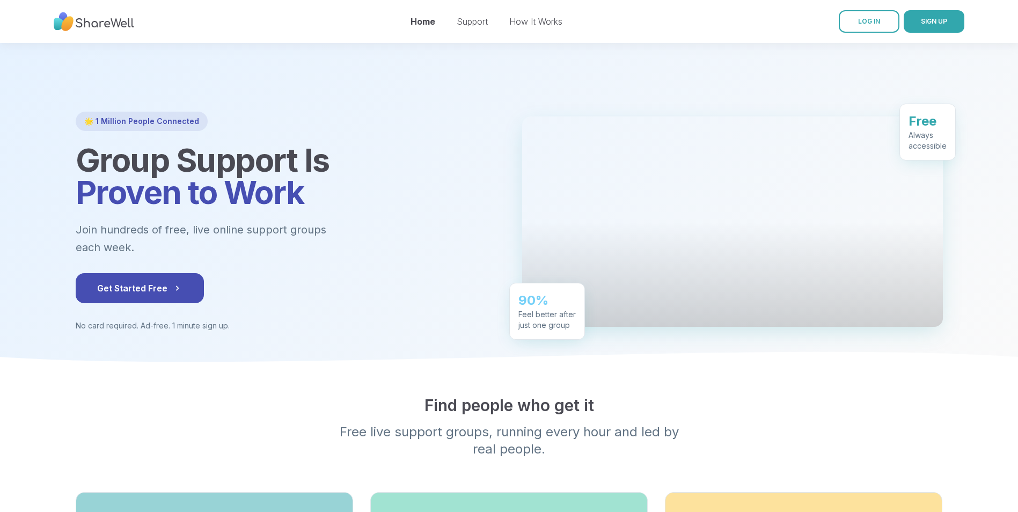 The height and width of the screenshot is (512, 1018). Describe the element at coordinates (536, 21) in the screenshot. I see `a: How It Works` at that location.